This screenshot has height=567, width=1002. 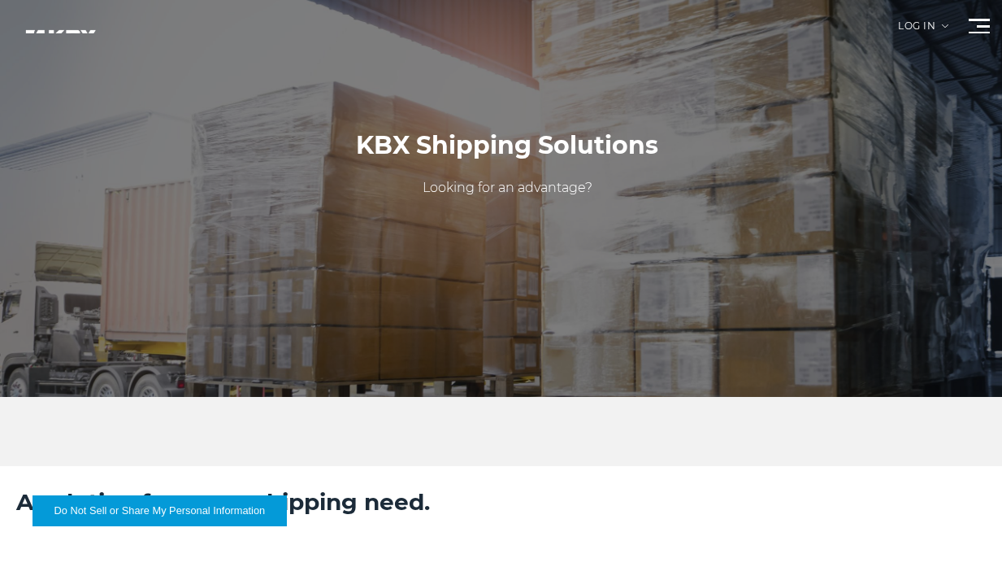 I want to click on h1: KBX Shipping Solutions, so click(x=507, y=146).